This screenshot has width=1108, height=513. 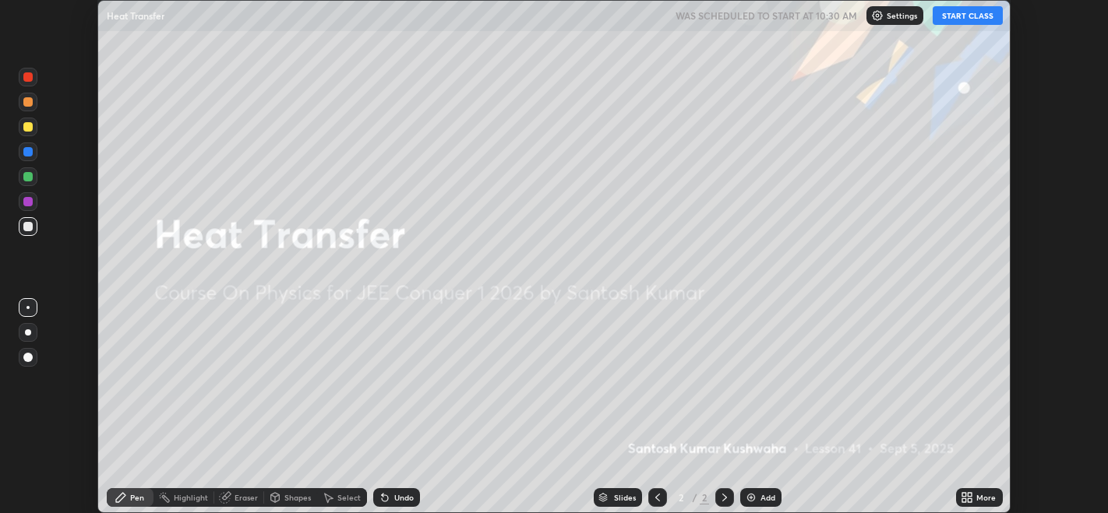 What do you see at coordinates (246, 498) in the screenshot?
I see `div: Eraser` at bounding box center [246, 498].